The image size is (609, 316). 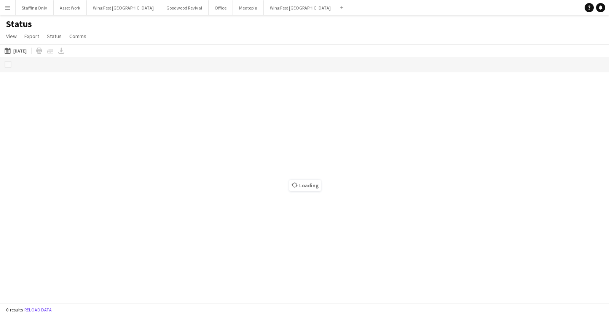 I want to click on button: Office, so click(x=221, y=8).